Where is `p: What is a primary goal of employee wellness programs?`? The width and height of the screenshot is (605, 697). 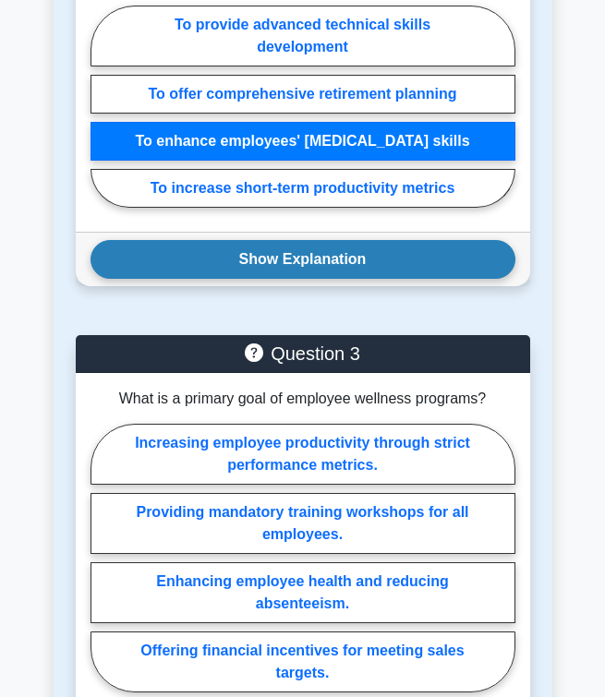
p: What is a primary goal of employee wellness programs? is located at coordinates (303, 399).